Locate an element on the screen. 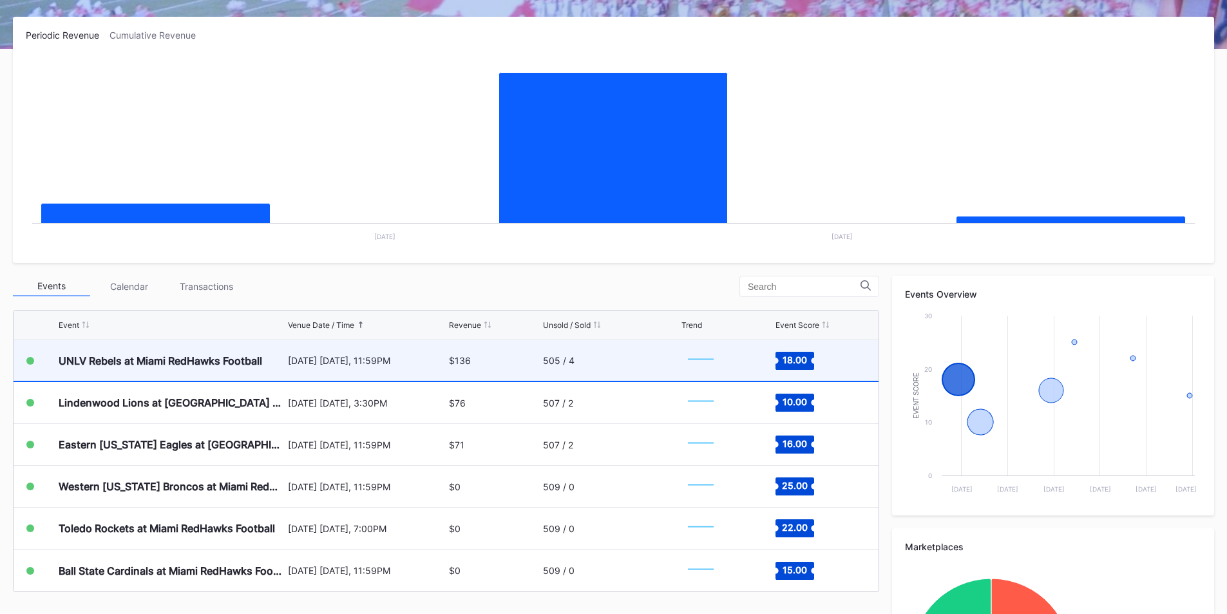 The image size is (1227, 614). div: Revenue is located at coordinates (465, 324).